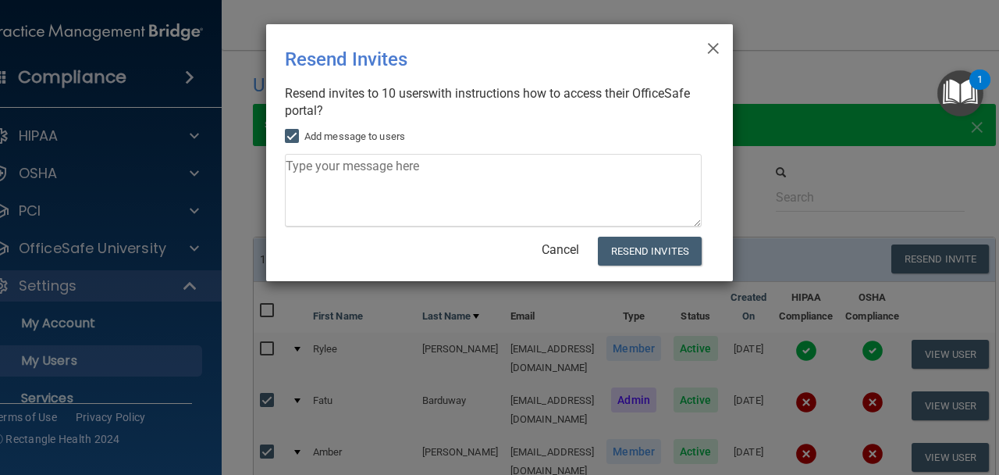 The height and width of the screenshot is (475, 999). I want to click on div: Resend Invites, so click(468, 59).